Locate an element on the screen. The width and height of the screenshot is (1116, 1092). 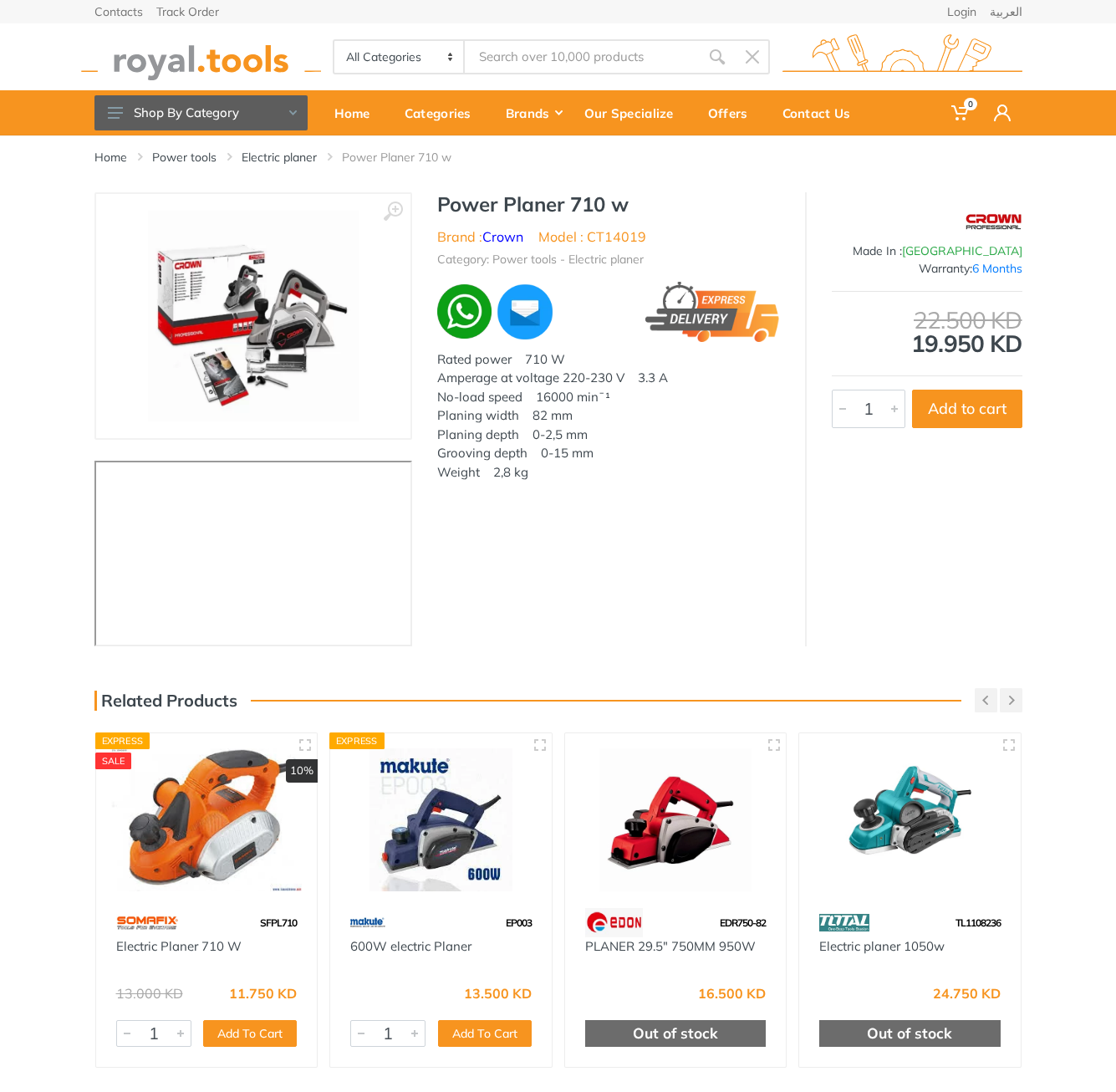
div: Brands is located at coordinates (533, 113).